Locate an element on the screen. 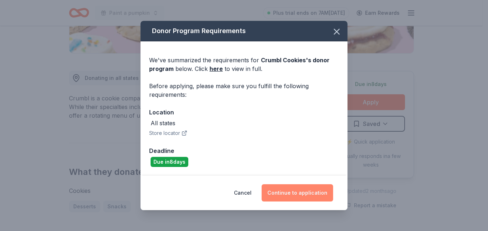  div: Deadline is located at coordinates (244, 150).